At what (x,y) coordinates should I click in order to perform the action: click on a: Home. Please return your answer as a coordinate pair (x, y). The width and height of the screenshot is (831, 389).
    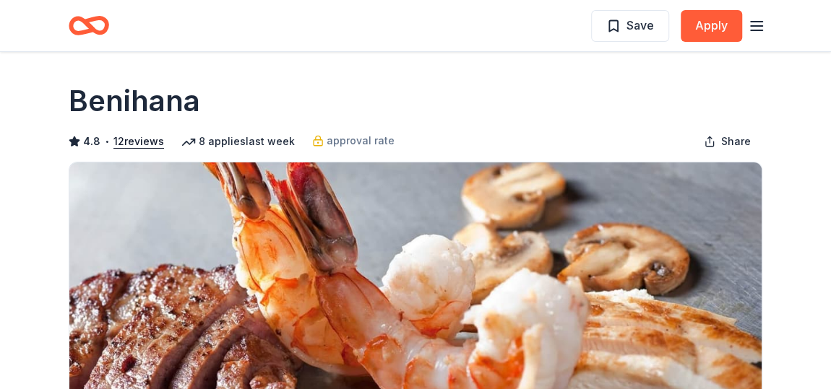
    Looking at the image, I should click on (89, 25).